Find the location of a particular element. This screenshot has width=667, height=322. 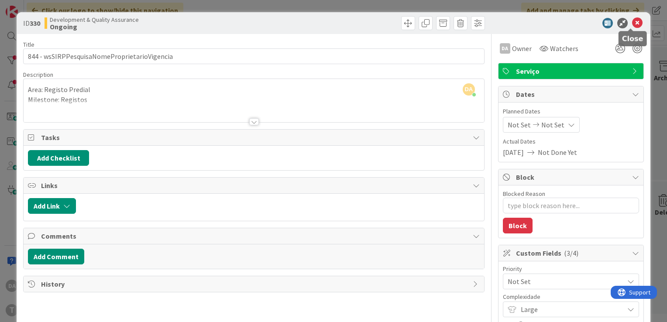

span: Planned Dates is located at coordinates (571, 111).